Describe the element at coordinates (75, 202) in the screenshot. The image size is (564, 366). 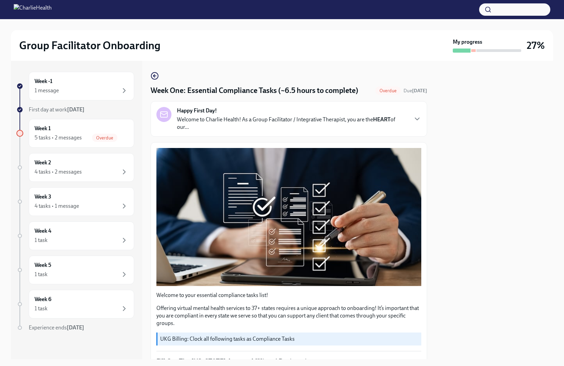
I see `a: Week 34 tasks • 1 message` at that location.